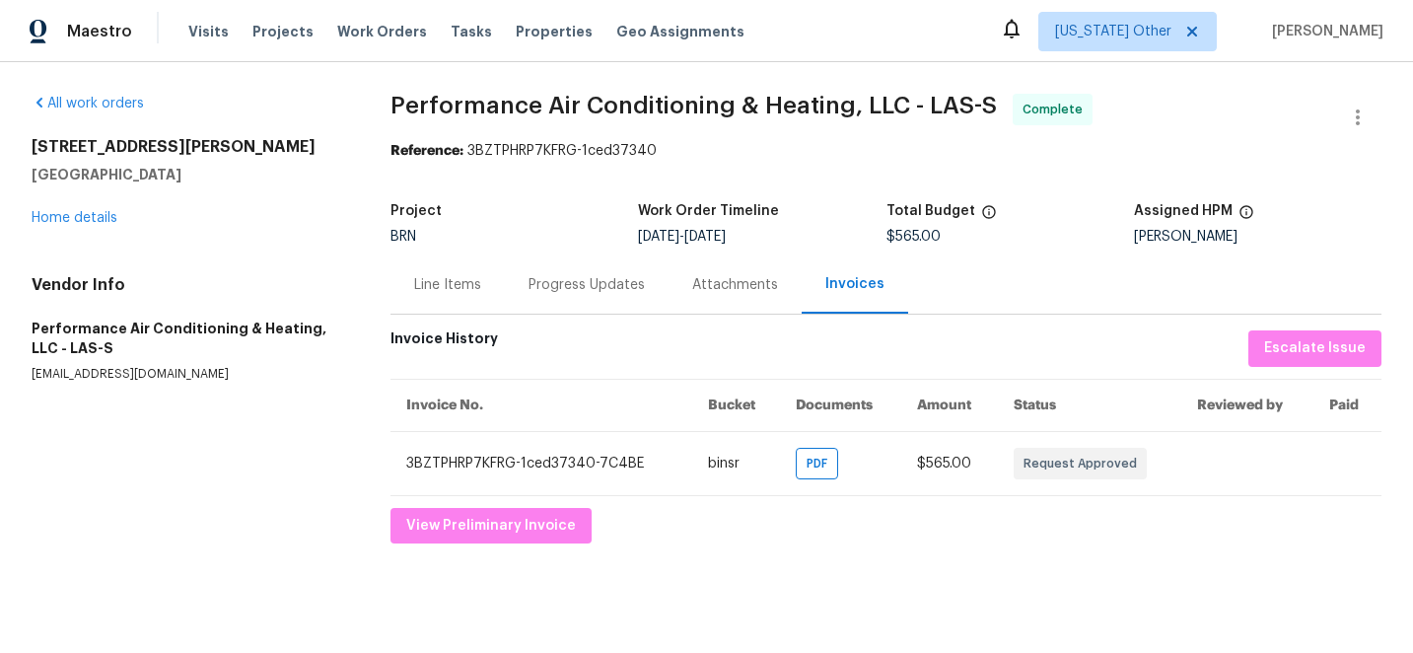  What do you see at coordinates (491, 526) in the screenshot?
I see `button: View Preliminary Invoice` at bounding box center [491, 526].